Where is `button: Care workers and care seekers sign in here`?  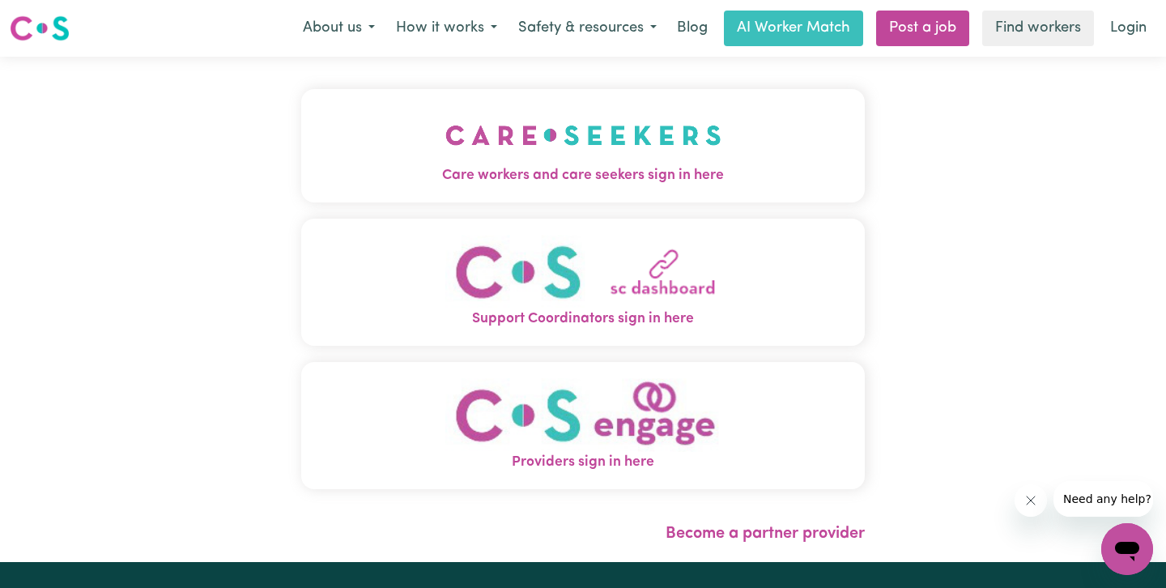
button: Care workers and care seekers sign in here is located at coordinates (583, 146).